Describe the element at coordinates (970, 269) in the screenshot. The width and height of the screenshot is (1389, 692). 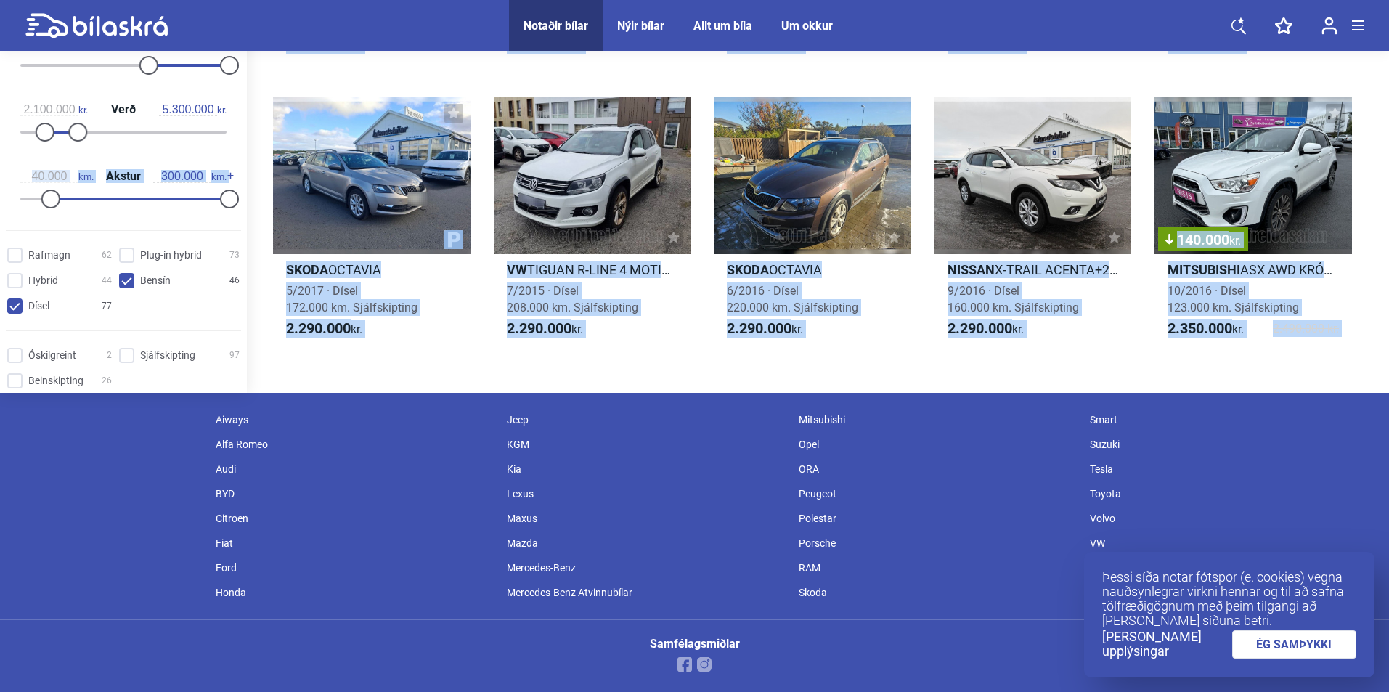
I see `b: Nissan` at that location.